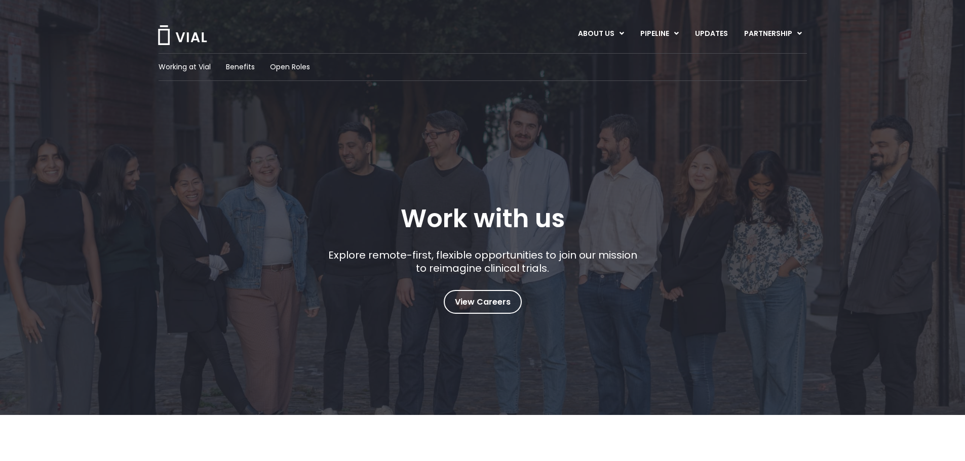  What do you see at coordinates (240, 67) in the screenshot?
I see `span: Benefits` at bounding box center [240, 67].